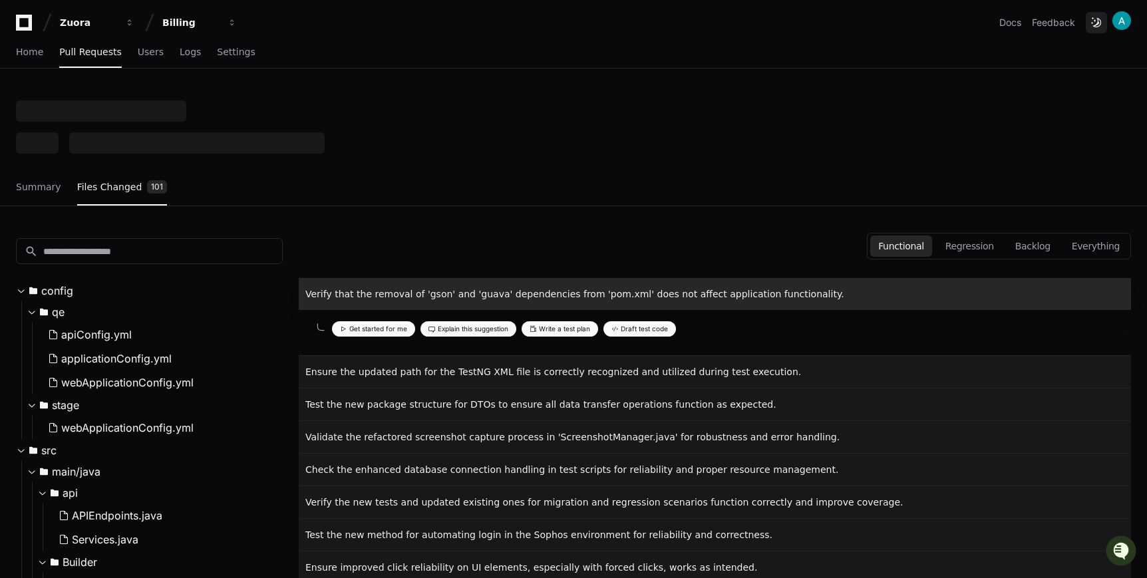 The image size is (1147, 578). I want to click on span: APIEndpoints.java, so click(117, 516).